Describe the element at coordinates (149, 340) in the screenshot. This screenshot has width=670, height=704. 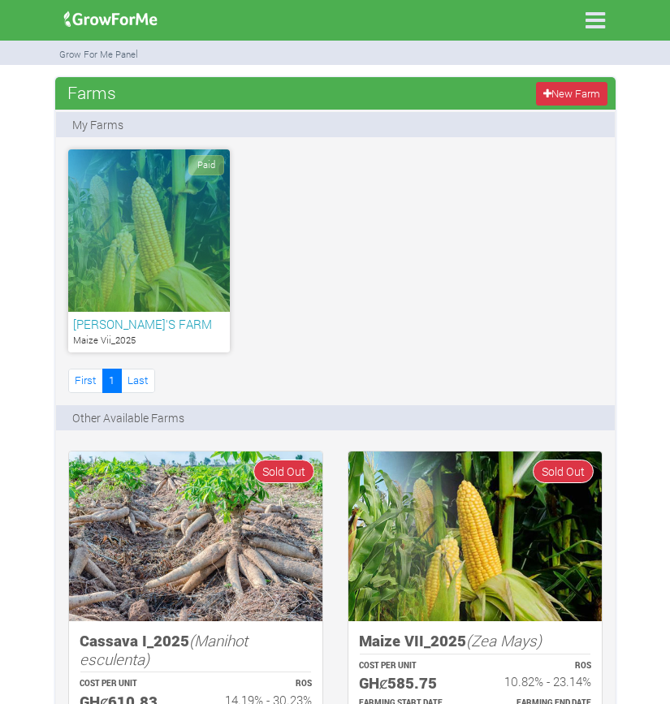
I see `p: Maize Vii_2025` at that location.